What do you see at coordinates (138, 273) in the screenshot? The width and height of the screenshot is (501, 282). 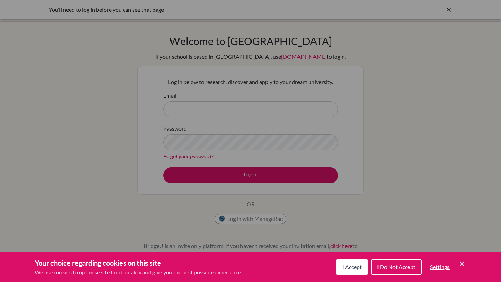 I see `p: We use cookies to optimise site functionality and give you the best possible experience.` at bounding box center [138, 273].